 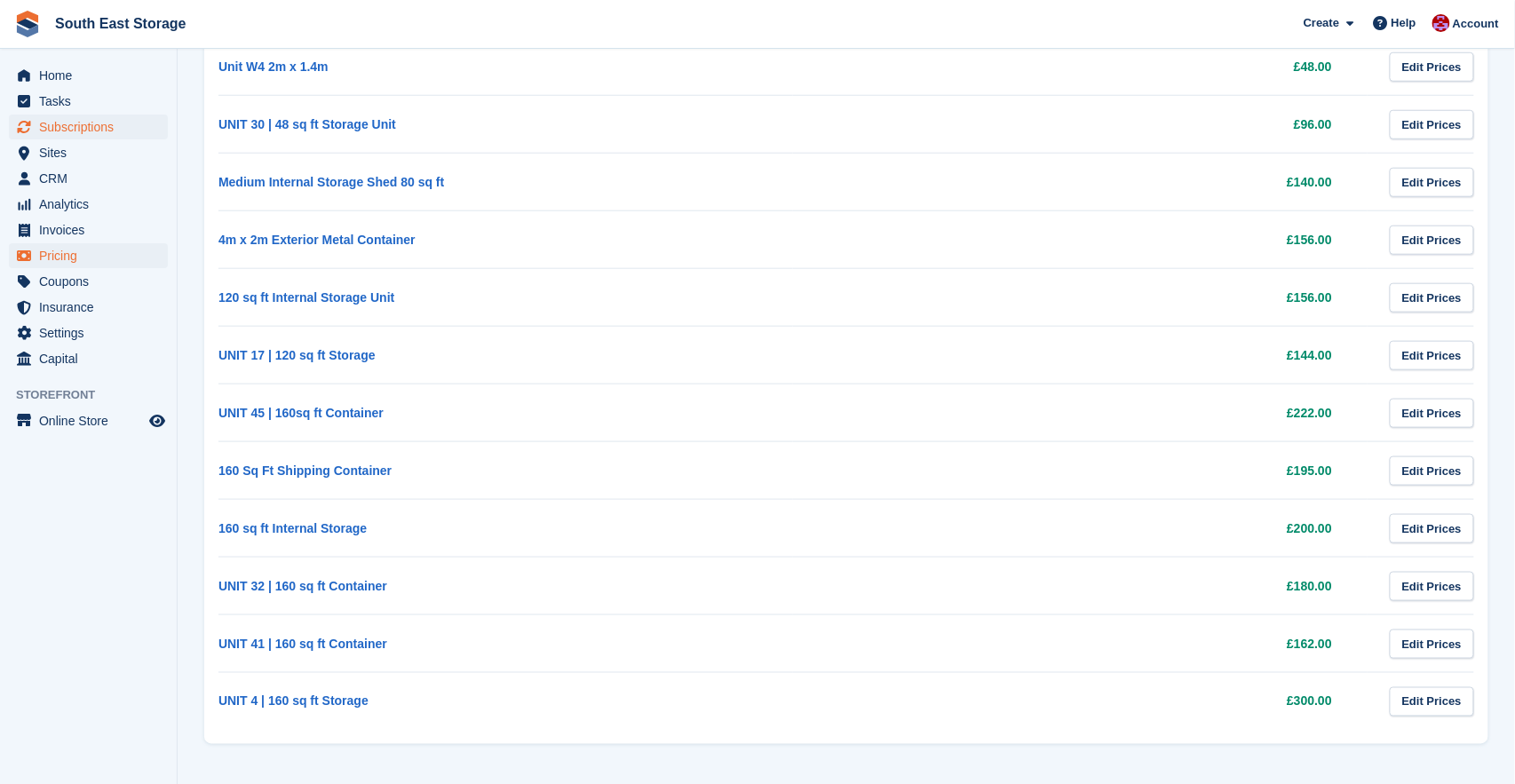 I want to click on td: £140.00, so click(x=1079, y=182).